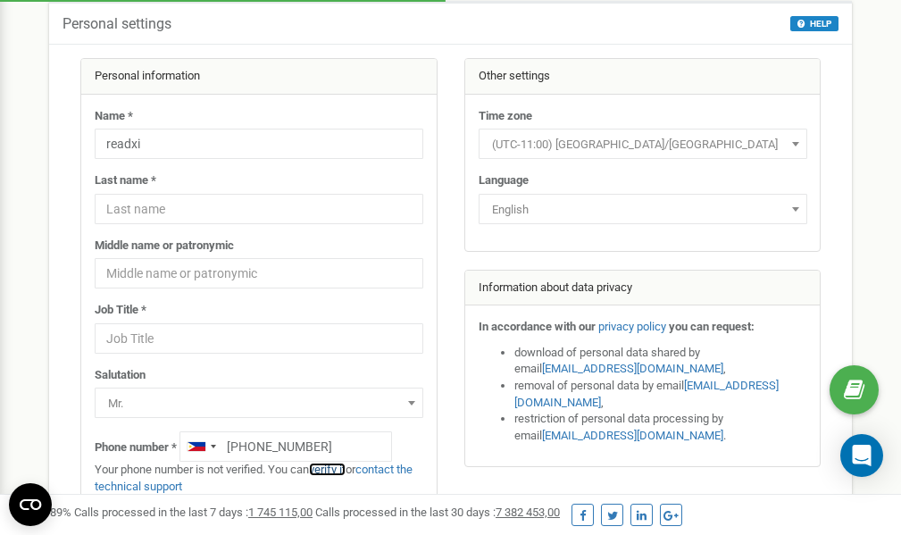 This screenshot has height=535, width=901. Describe the element at coordinates (643, 289) in the screenshot. I see `div: Information about data privacy` at that location.